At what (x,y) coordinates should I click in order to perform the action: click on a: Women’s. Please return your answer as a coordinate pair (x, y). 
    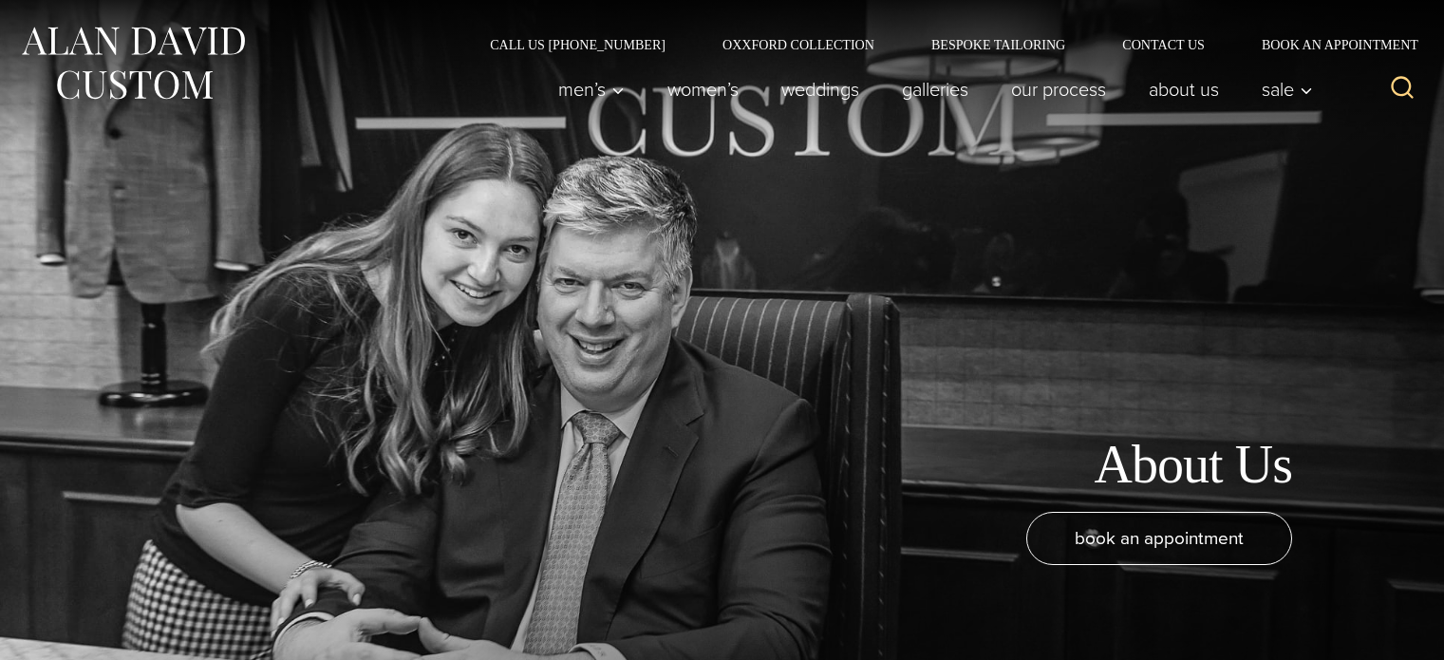
    Looking at the image, I should click on (704, 89).